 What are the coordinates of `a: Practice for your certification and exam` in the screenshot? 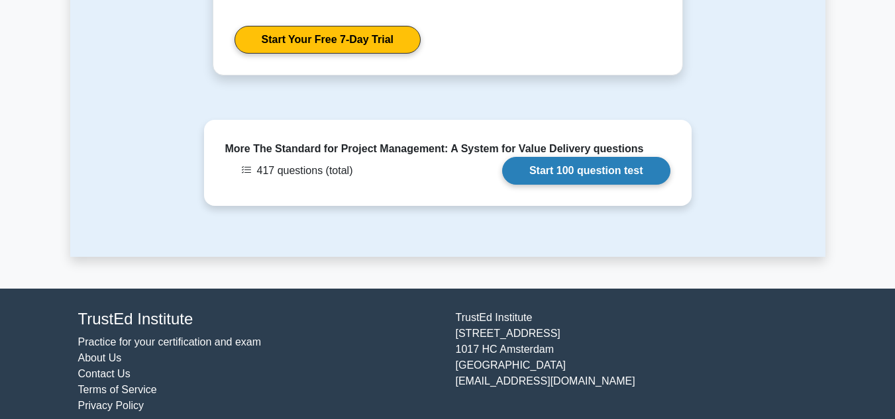 It's located at (170, 342).